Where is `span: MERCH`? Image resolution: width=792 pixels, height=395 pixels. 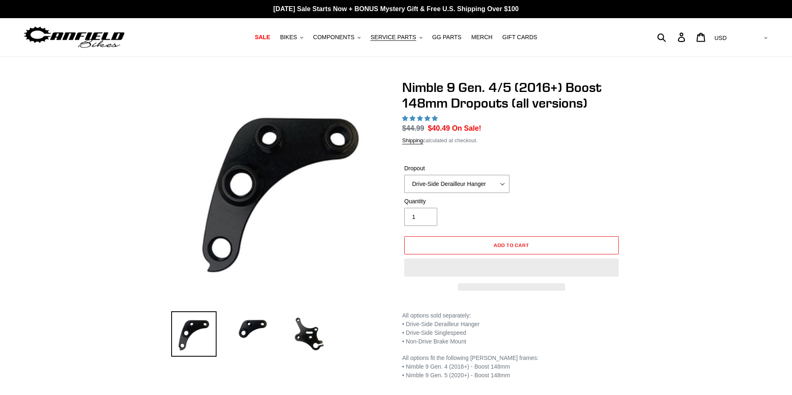 span: MERCH is located at coordinates (482, 37).